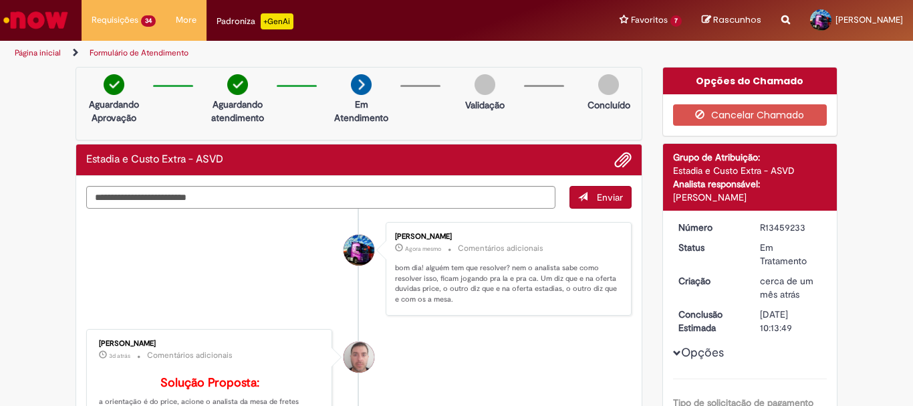 This screenshot has height=406, width=913. Describe the element at coordinates (750, 115) in the screenshot. I see `button: Cancelar Chamado` at that location.